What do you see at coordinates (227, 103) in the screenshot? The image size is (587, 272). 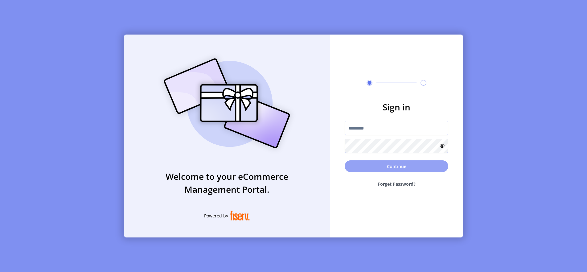 I see `img: card_Illustration.svg` at bounding box center [227, 103].